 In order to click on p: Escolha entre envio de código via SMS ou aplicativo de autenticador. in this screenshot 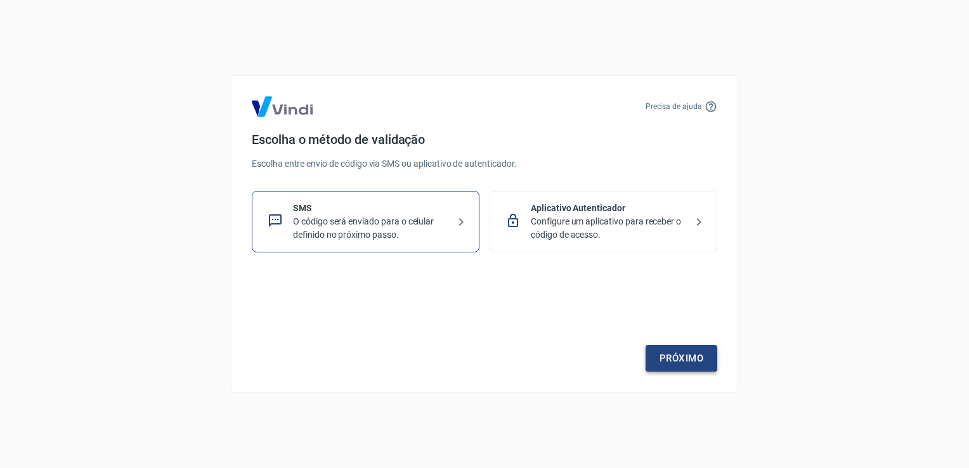, I will do `click(484, 164)`.